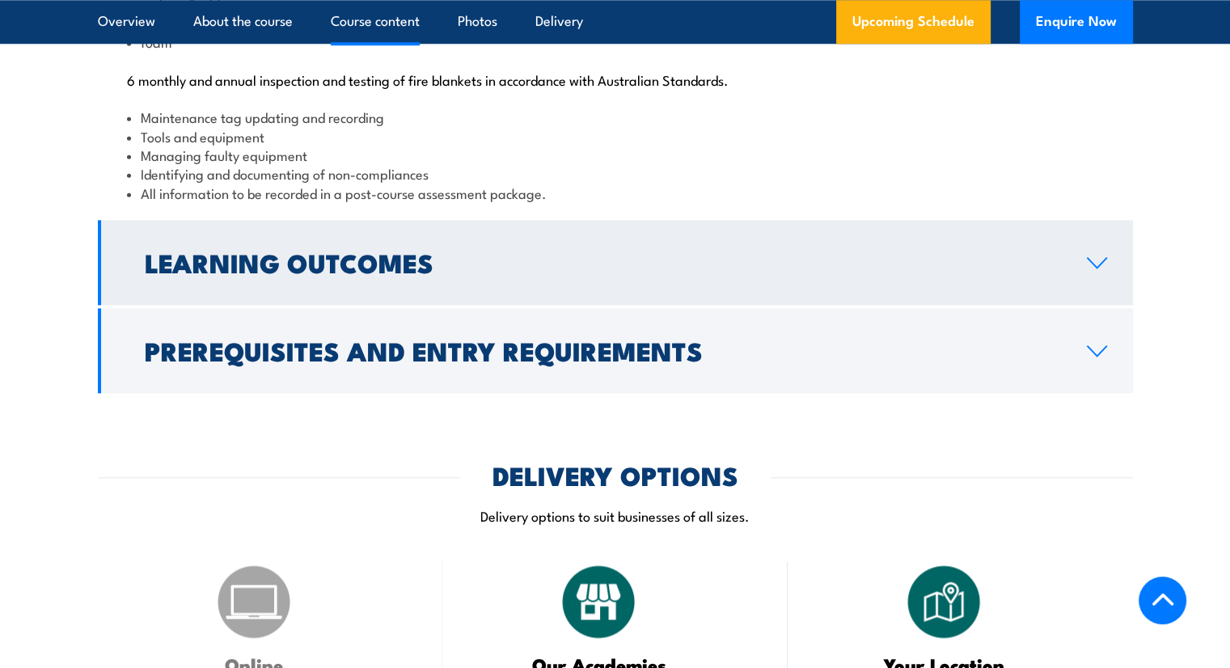  I want to click on a: Learning Outcomes, so click(615, 262).